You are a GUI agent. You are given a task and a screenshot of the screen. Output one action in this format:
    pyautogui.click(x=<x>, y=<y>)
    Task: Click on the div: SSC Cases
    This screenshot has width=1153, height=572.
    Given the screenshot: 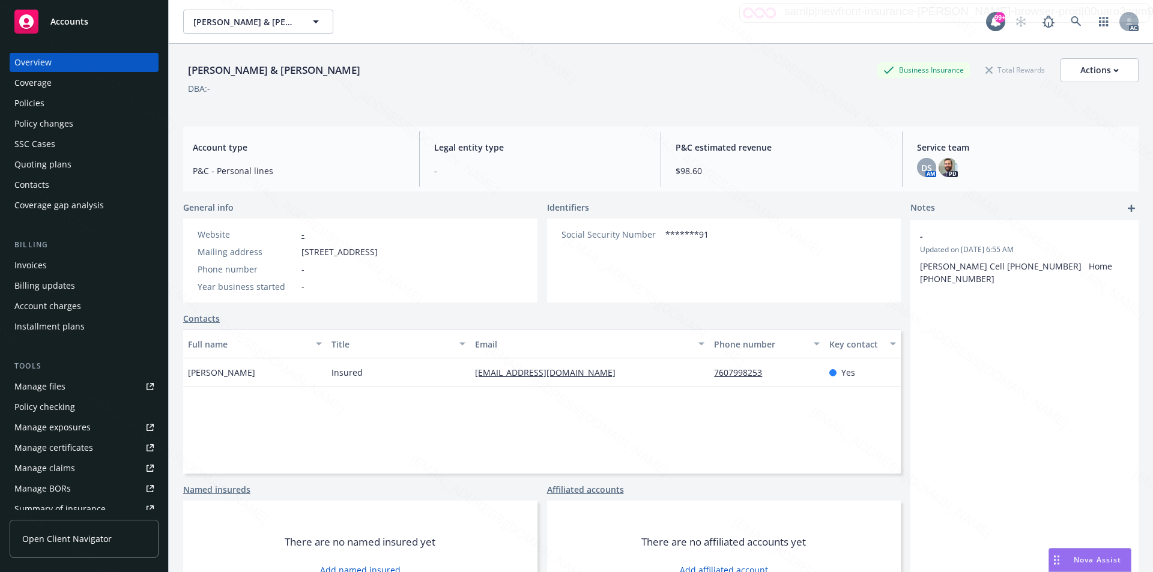 What is the action you would take?
    pyautogui.click(x=35, y=144)
    